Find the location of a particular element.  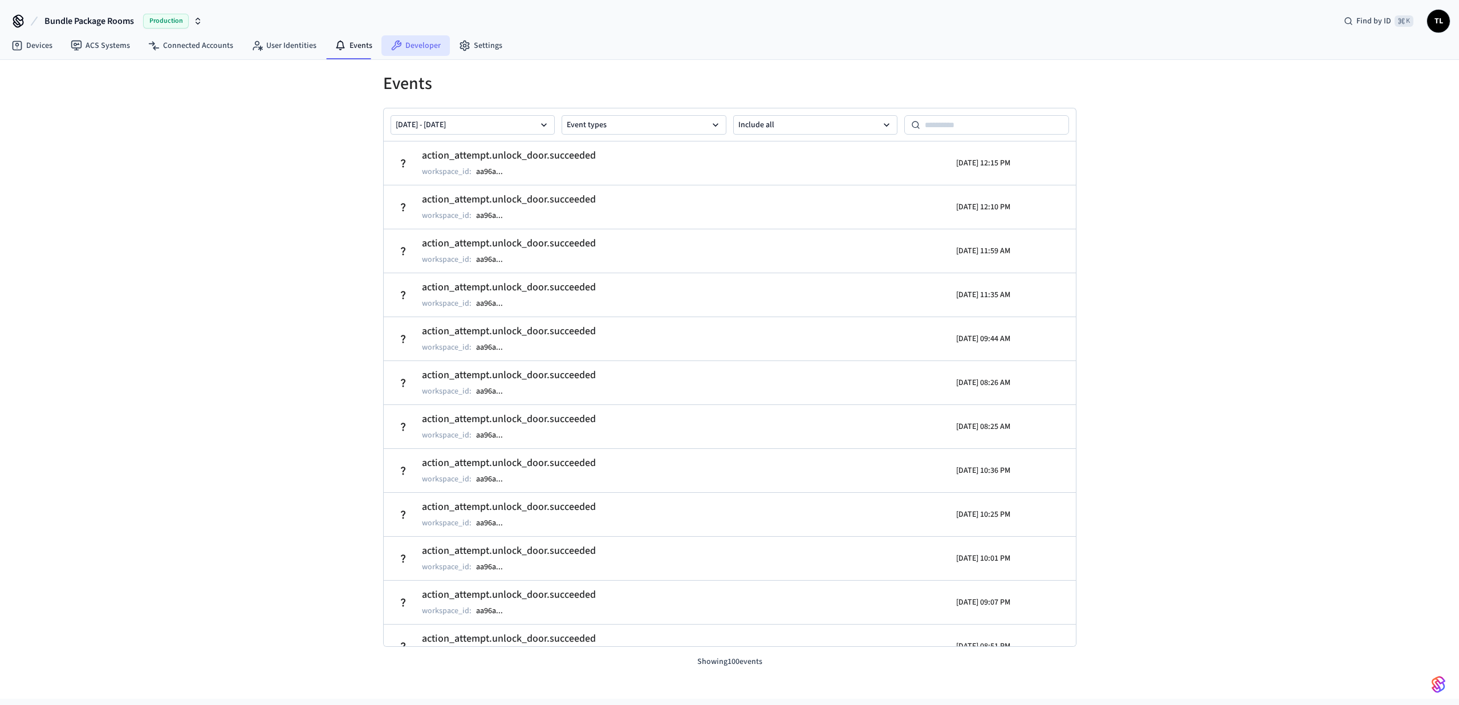

h1: Events is located at coordinates (730, 84).